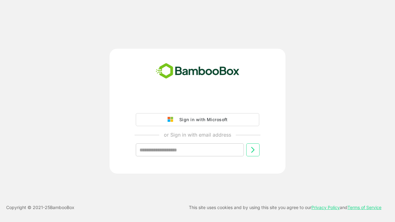  What do you see at coordinates (40, 208) in the screenshot?
I see `p: Copyright © 2021- 25 BambooBox` at bounding box center [40, 208].